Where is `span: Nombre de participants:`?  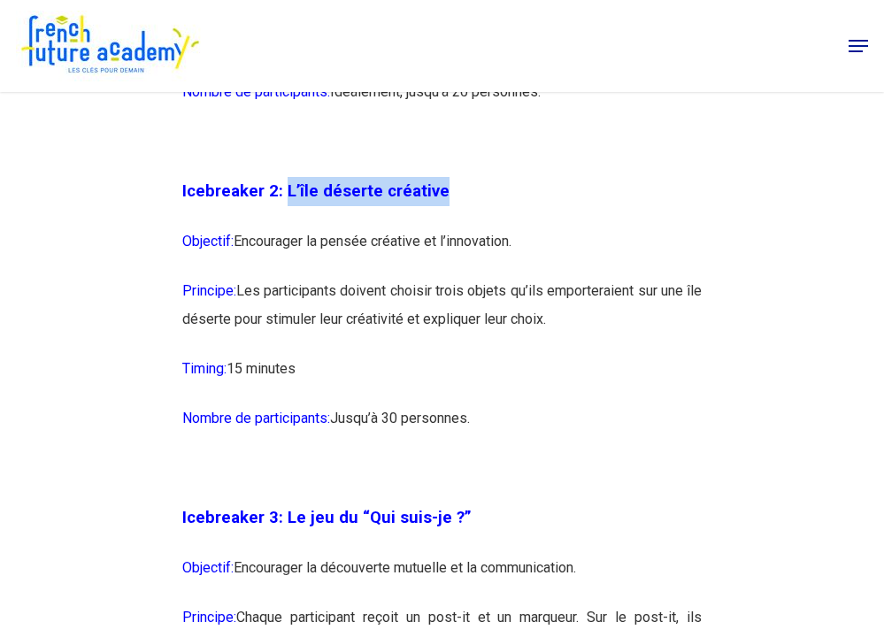
span: Nombre de participants: is located at coordinates (256, 418).